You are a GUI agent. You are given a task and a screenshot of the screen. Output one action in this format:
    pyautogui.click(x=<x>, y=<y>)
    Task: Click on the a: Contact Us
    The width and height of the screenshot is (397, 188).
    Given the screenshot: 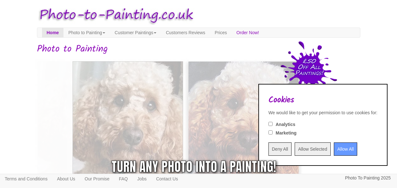 What is the action you would take?
    pyautogui.click(x=167, y=178)
    